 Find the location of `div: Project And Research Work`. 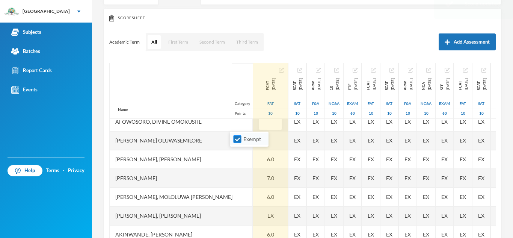

div: Project And Research Work is located at coordinates (316, 84).